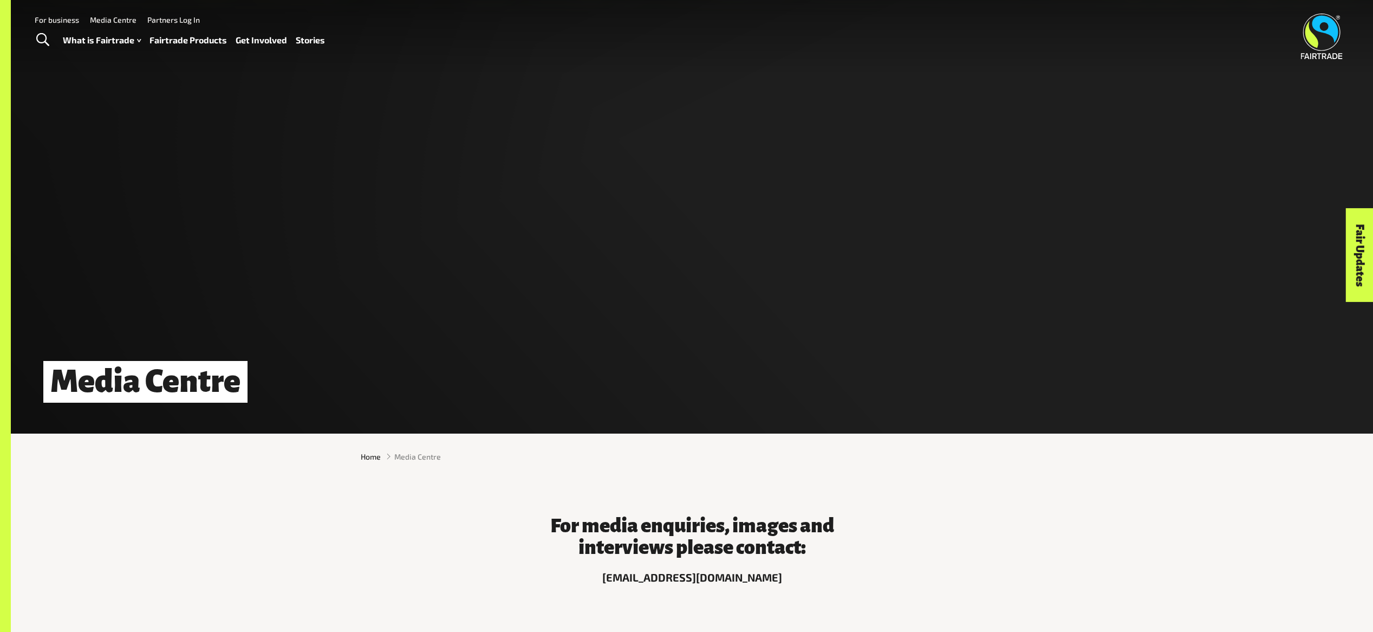 Image resolution: width=1373 pixels, height=632 pixels. Describe the element at coordinates (102, 40) in the screenshot. I see `a: What is Fairtrade` at that location.